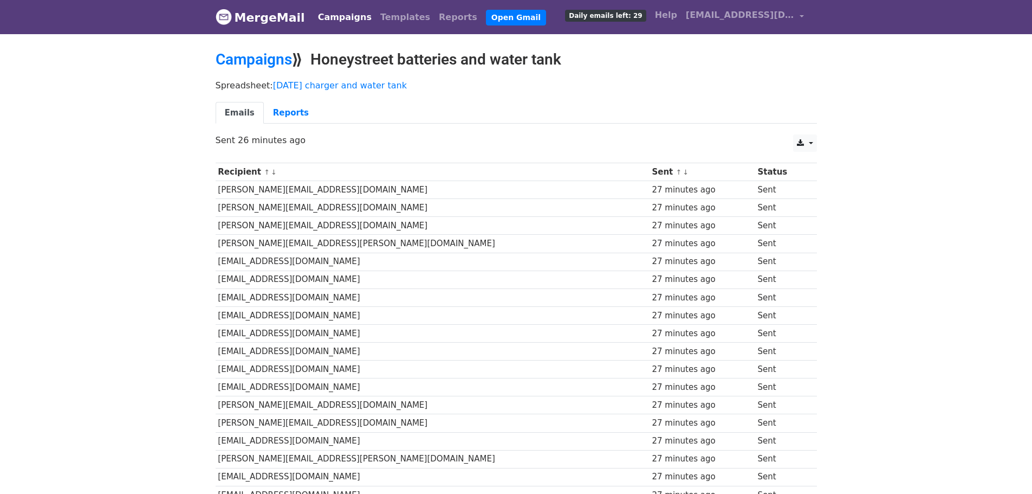  Describe the element at coordinates (516, 17) in the screenshot. I see `a: Open Gmail` at that location.